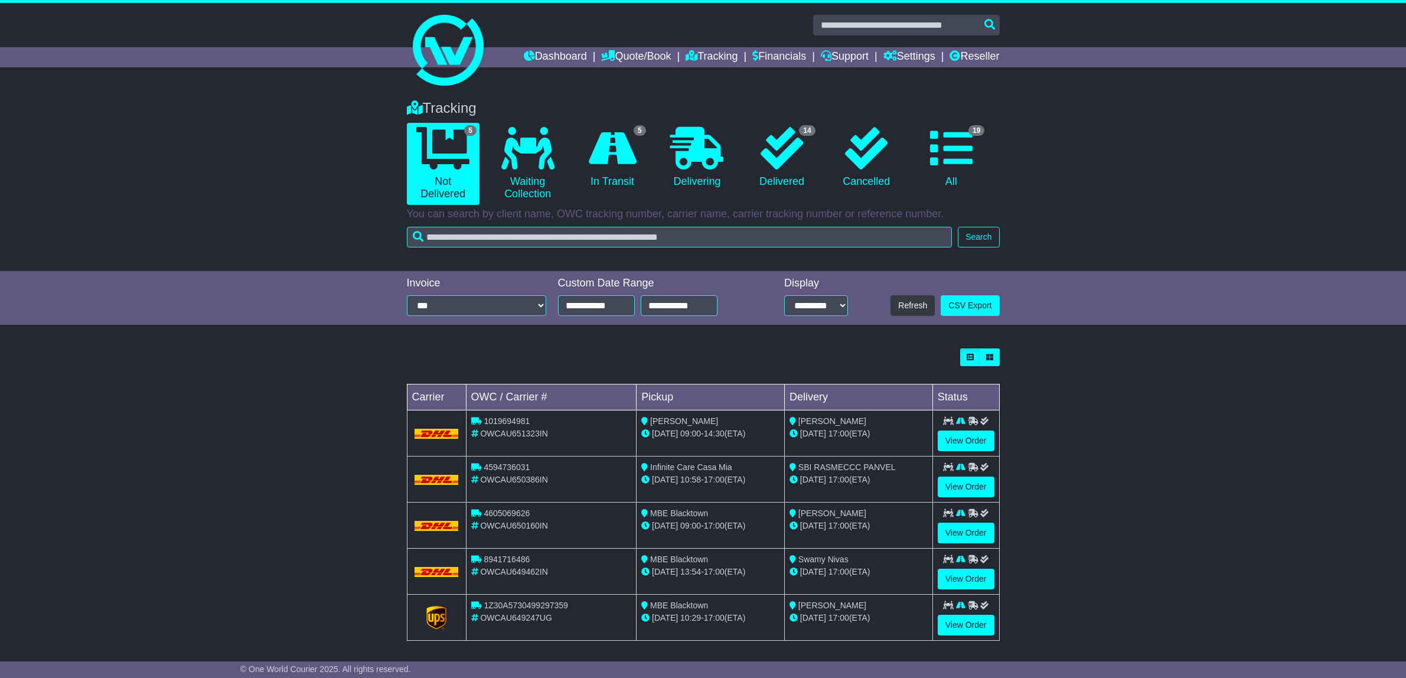 This screenshot has height=678, width=1406. I want to click on a: Settings, so click(910, 57).